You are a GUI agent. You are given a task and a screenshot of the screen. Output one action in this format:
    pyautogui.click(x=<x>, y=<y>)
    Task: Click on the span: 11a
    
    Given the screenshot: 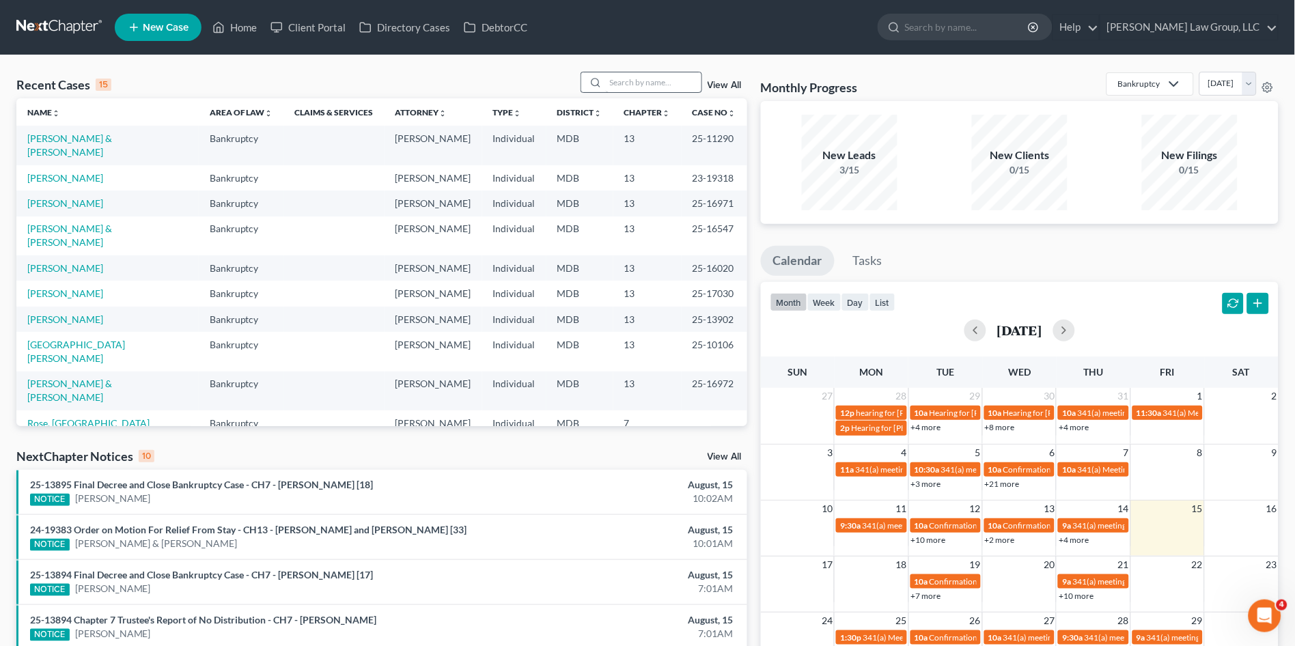 What is the action you would take?
    pyautogui.click(x=847, y=469)
    